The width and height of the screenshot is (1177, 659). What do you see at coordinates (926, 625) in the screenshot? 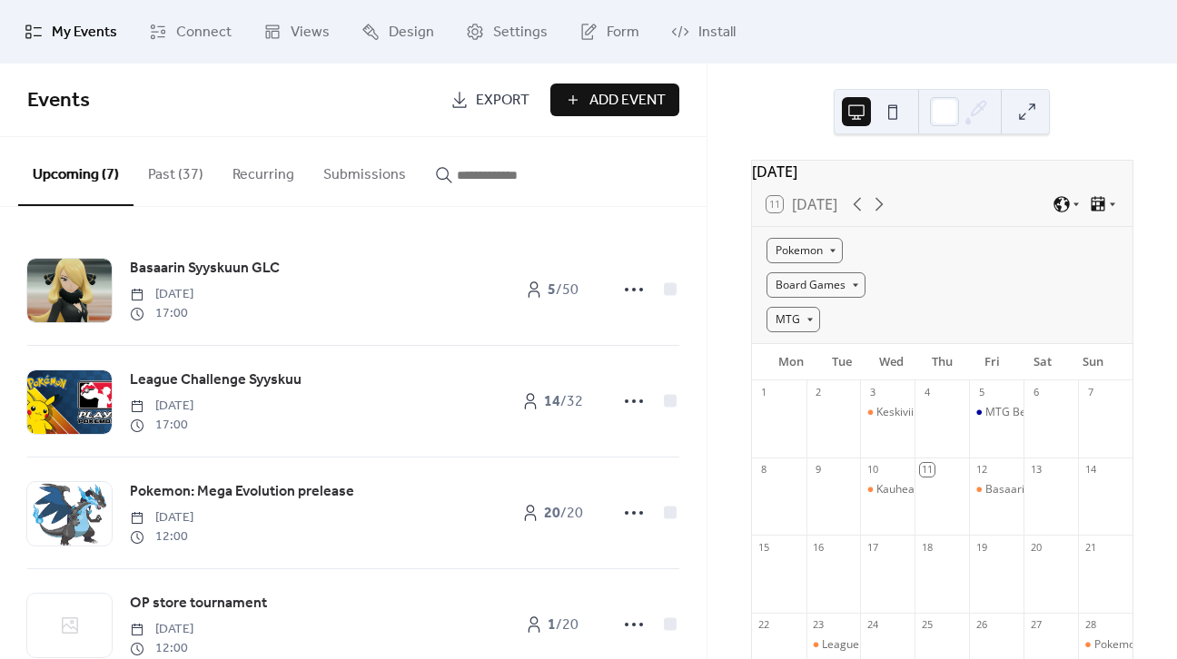
I see `div: 25` at bounding box center [926, 625].